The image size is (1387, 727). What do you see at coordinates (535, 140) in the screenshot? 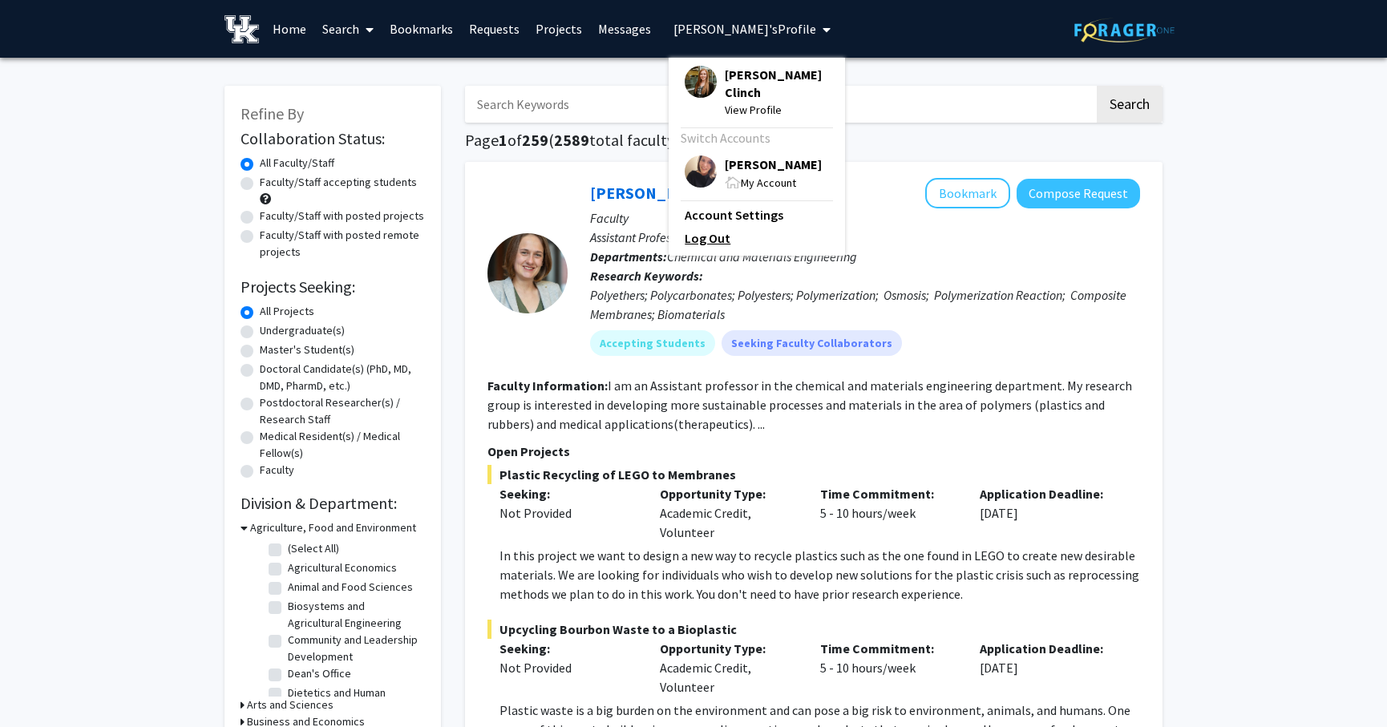
I see `span: 259` at bounding box center [535, 140].